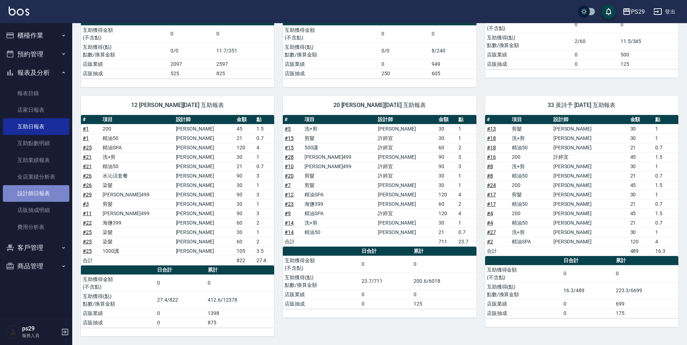  Describe the element at coordinates (137, 232) in the screenshot. I see `td: 染髮` at that location.